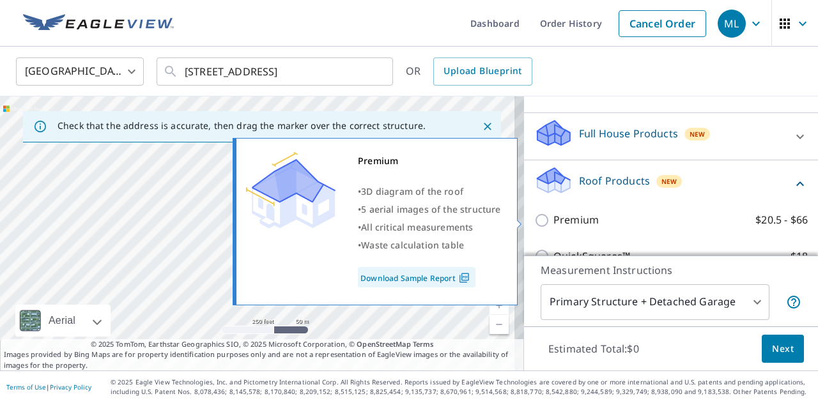  Describe the element at coordinates (431, 209) in the screenshot. I see `span: 5 aerial images of the structure` at that location.